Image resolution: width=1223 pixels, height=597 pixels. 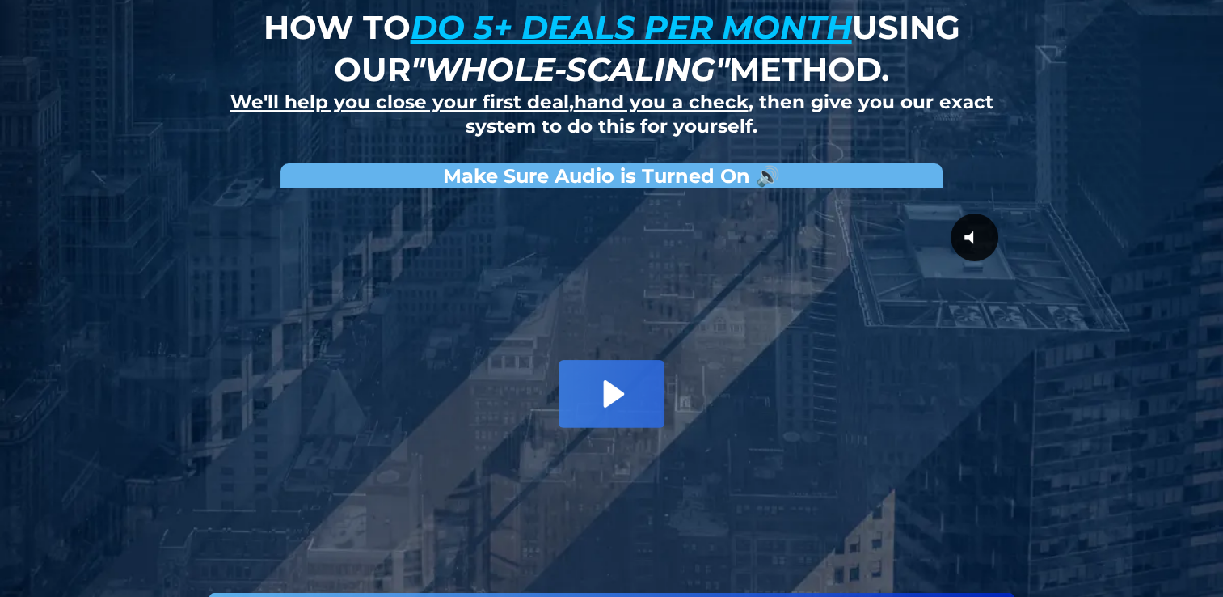 What do you see at coordinates (660, 102) in the screenshot?
I see `u: hand you a check` at bounding box center [660, 102].